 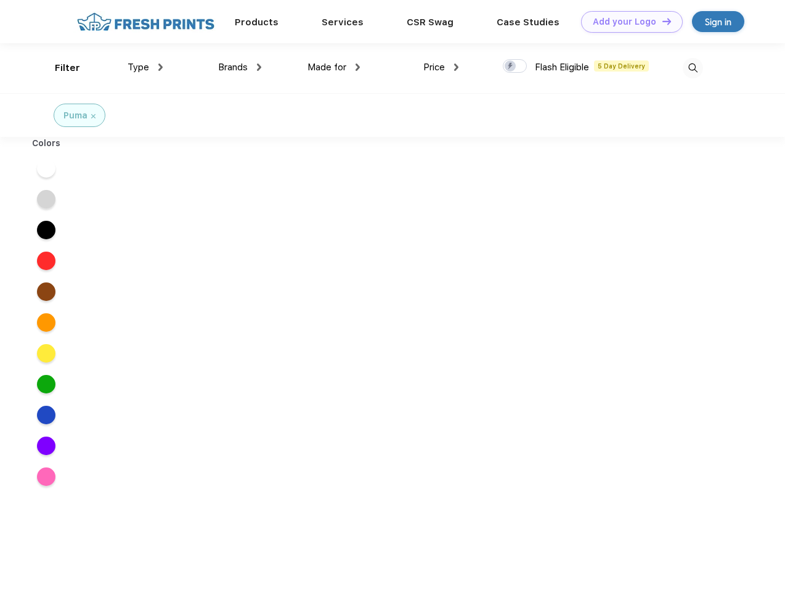 I want to click on span: 5 Day Delivery, so click(x=621, y=66).